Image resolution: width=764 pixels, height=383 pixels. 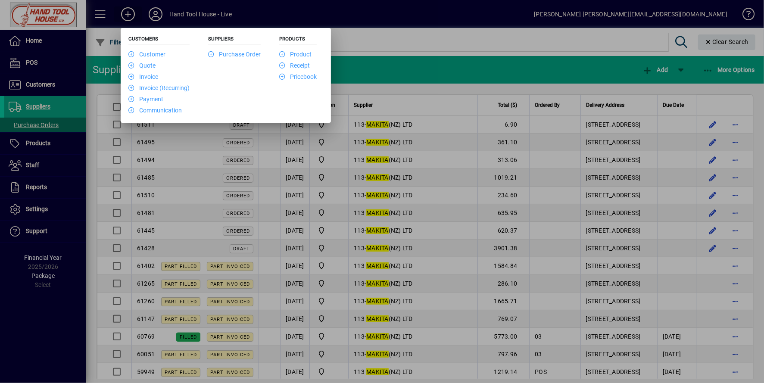 I want to click on a: Purchase Order, so click(x=234, y=54).